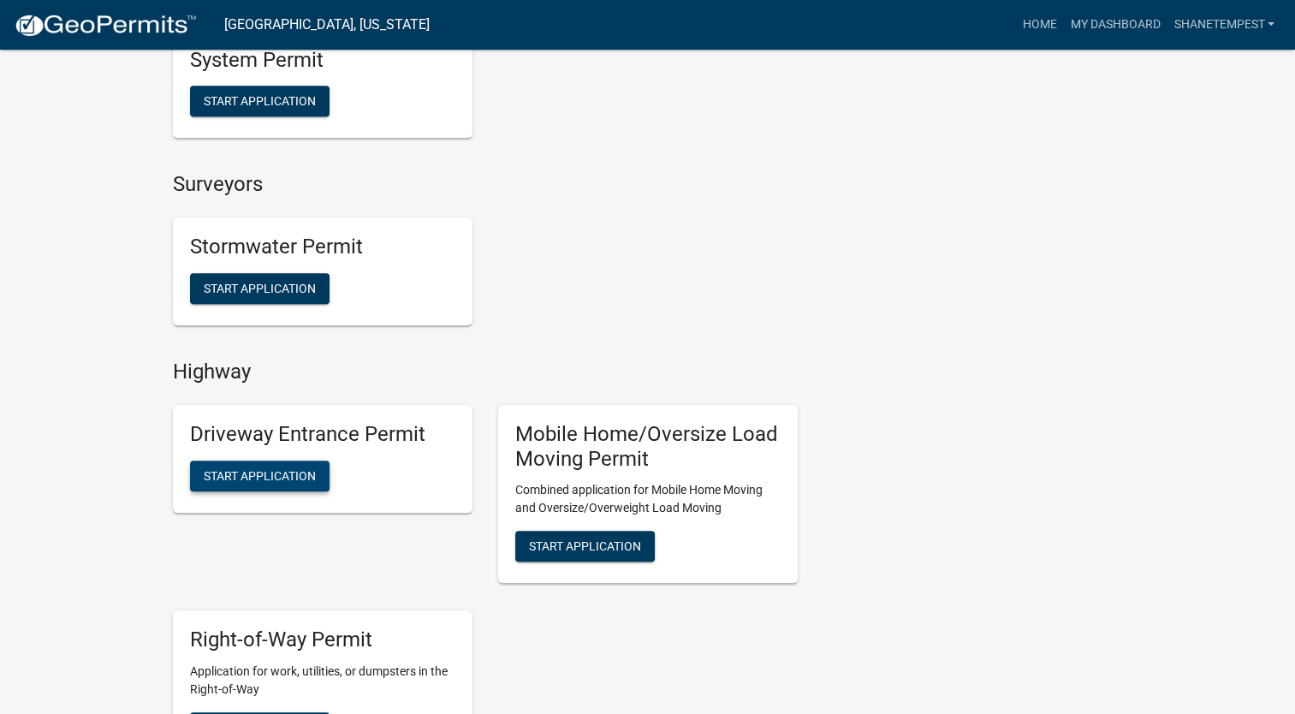 Image resolution: width=1295 pixels, height=714 pixels. Describe the element at coordinates (648, 447) in the screenshot. I see `h5: Mobile Home/Oversize Load Moving Permit` at that location.